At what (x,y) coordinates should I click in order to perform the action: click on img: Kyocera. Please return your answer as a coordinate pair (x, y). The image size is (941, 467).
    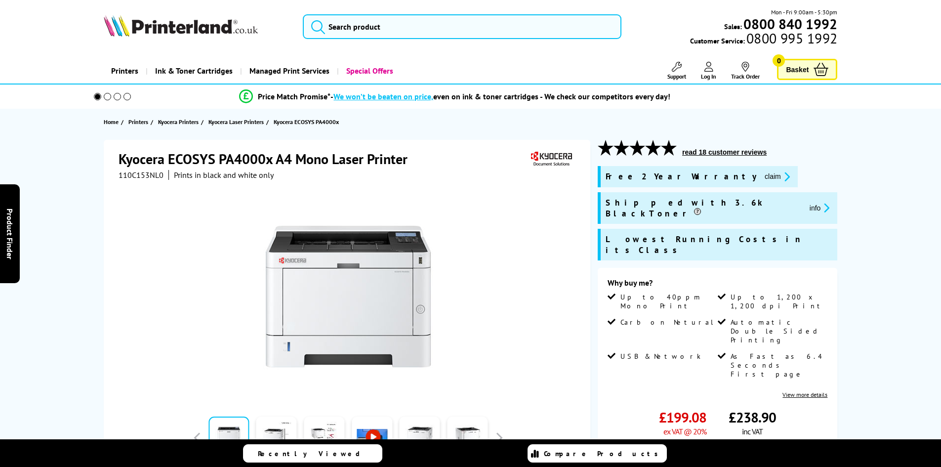
    Looking at the image, I should click on (551, 159).